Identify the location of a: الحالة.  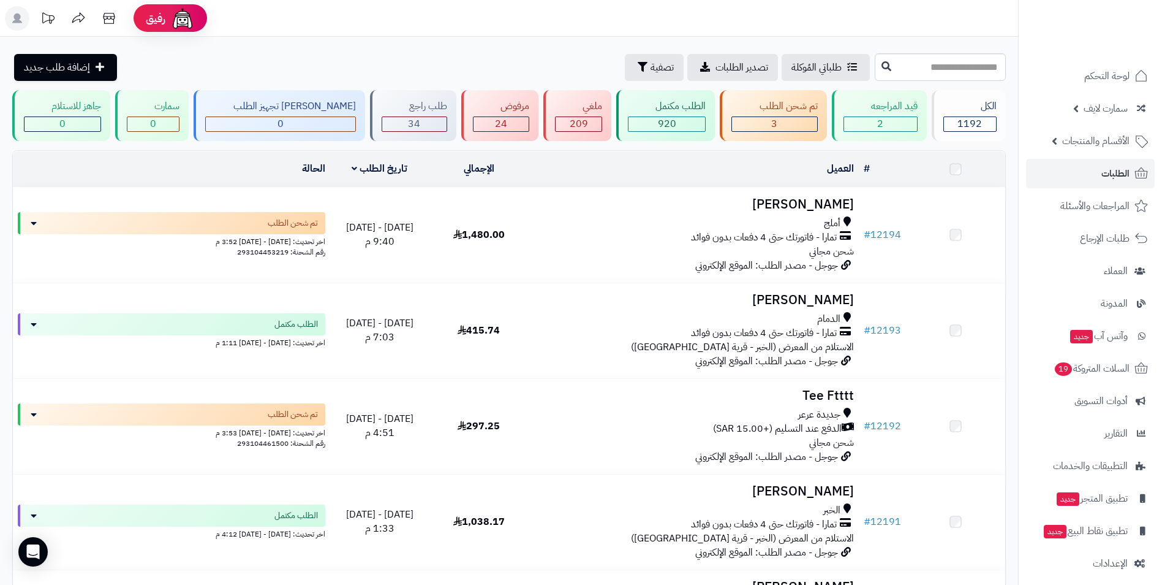
(314, 169).